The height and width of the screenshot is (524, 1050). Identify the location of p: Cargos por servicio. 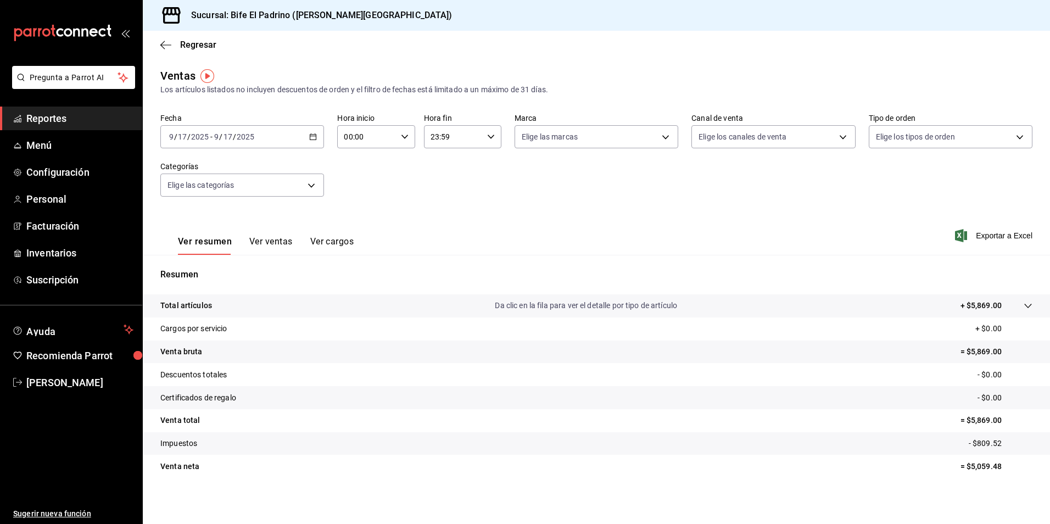
(194, 328).